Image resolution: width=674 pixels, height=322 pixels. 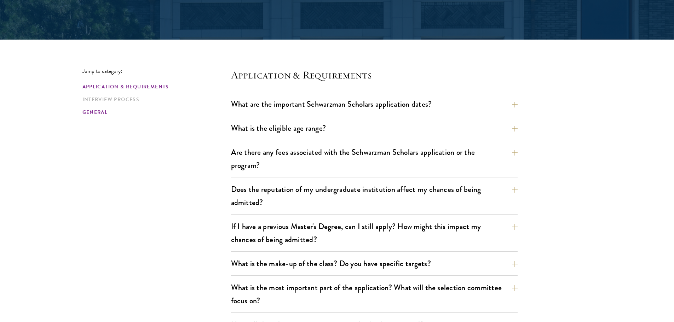 What do you see at coordinates (374, 75) in the screenshot?
I see `h4: Application & Requirements` at bounding box center [374, 75].